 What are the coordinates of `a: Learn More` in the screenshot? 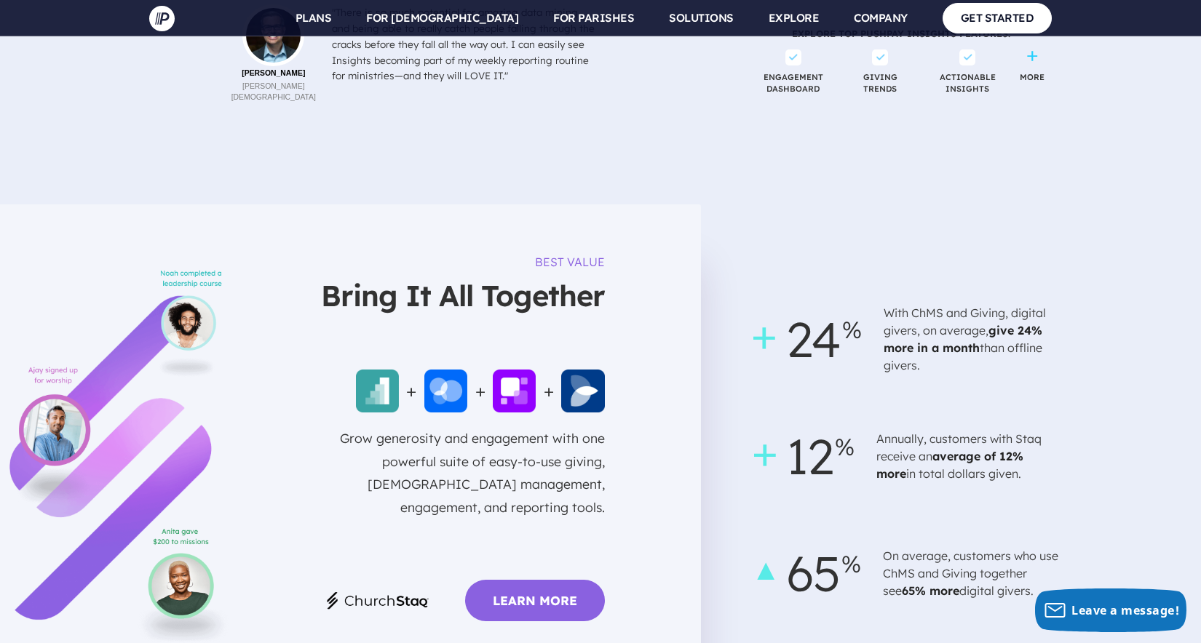 It's located at (535, 600).